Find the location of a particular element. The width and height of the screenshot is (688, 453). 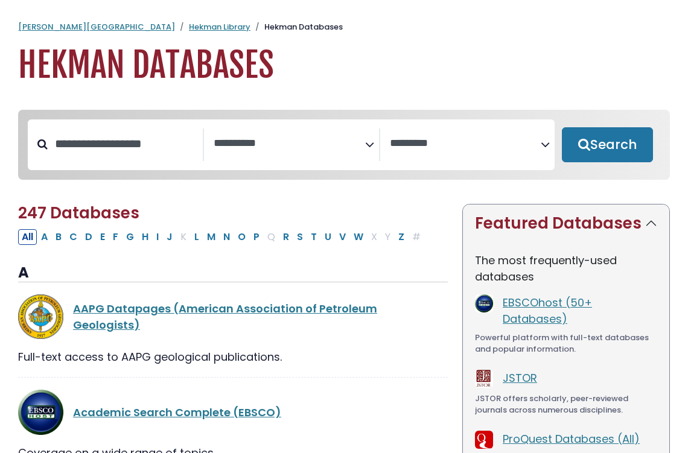

button: Filter Results T is located at coordinates (314, 237).